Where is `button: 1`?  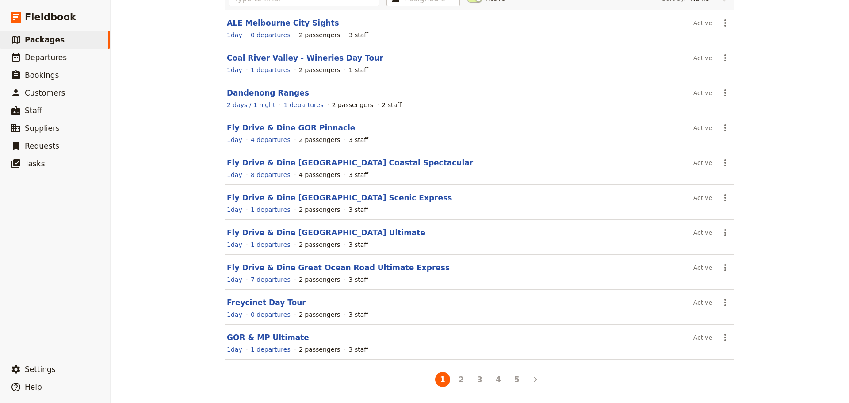 button: 1 is located at coordinates (443, 380).